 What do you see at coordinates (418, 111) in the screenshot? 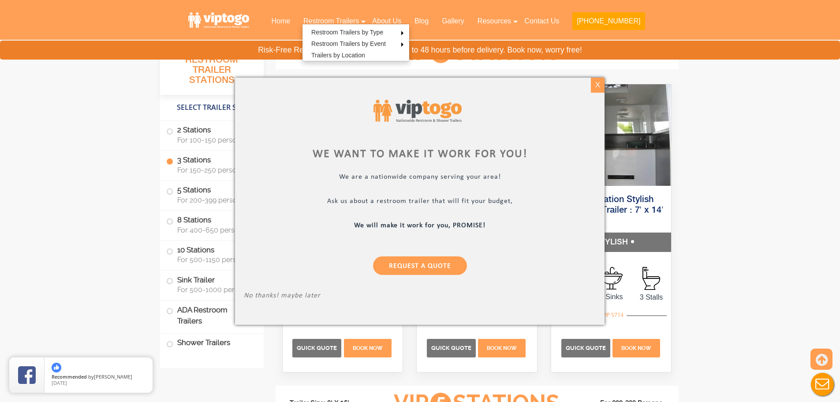
I see `img: viptogo logo` at bounding box center [418, 111].